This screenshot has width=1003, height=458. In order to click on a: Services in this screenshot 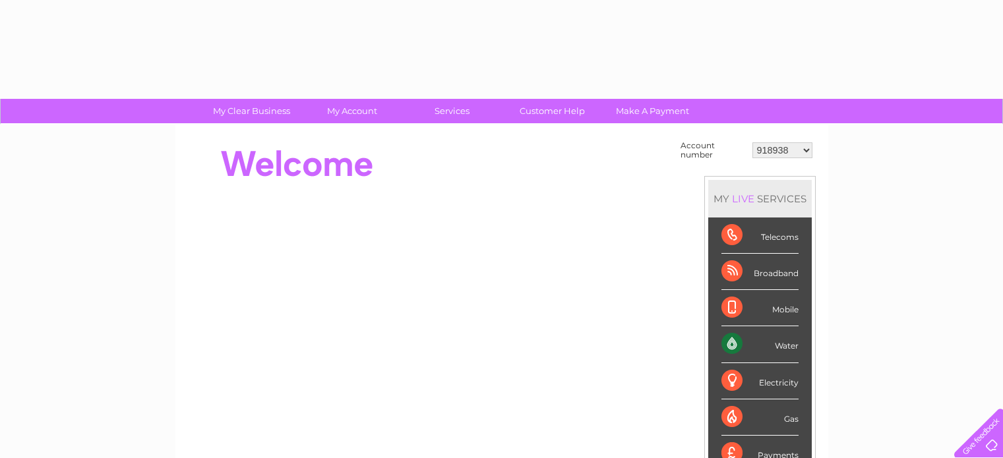, I will do `click(452, 111)`.